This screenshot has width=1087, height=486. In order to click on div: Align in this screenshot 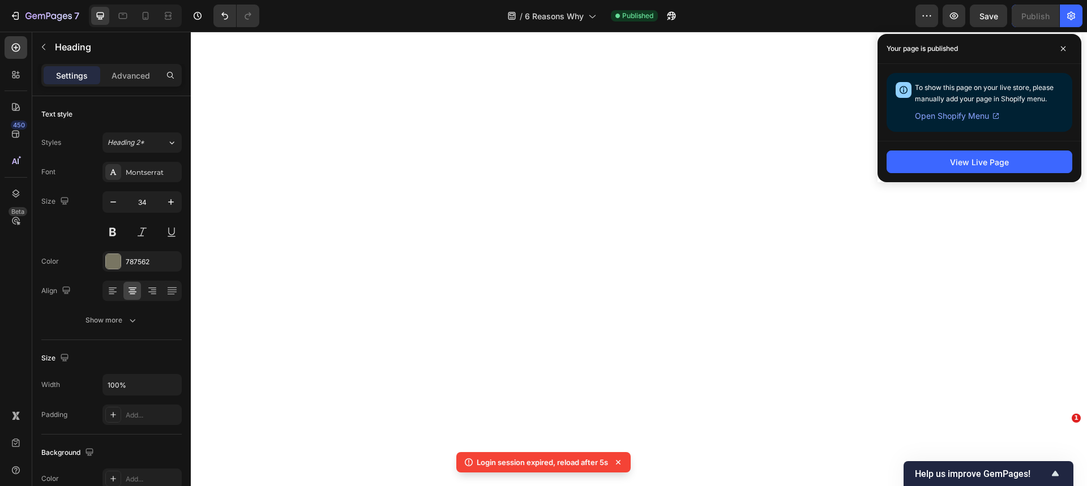, I will do `click(57, 291)`.